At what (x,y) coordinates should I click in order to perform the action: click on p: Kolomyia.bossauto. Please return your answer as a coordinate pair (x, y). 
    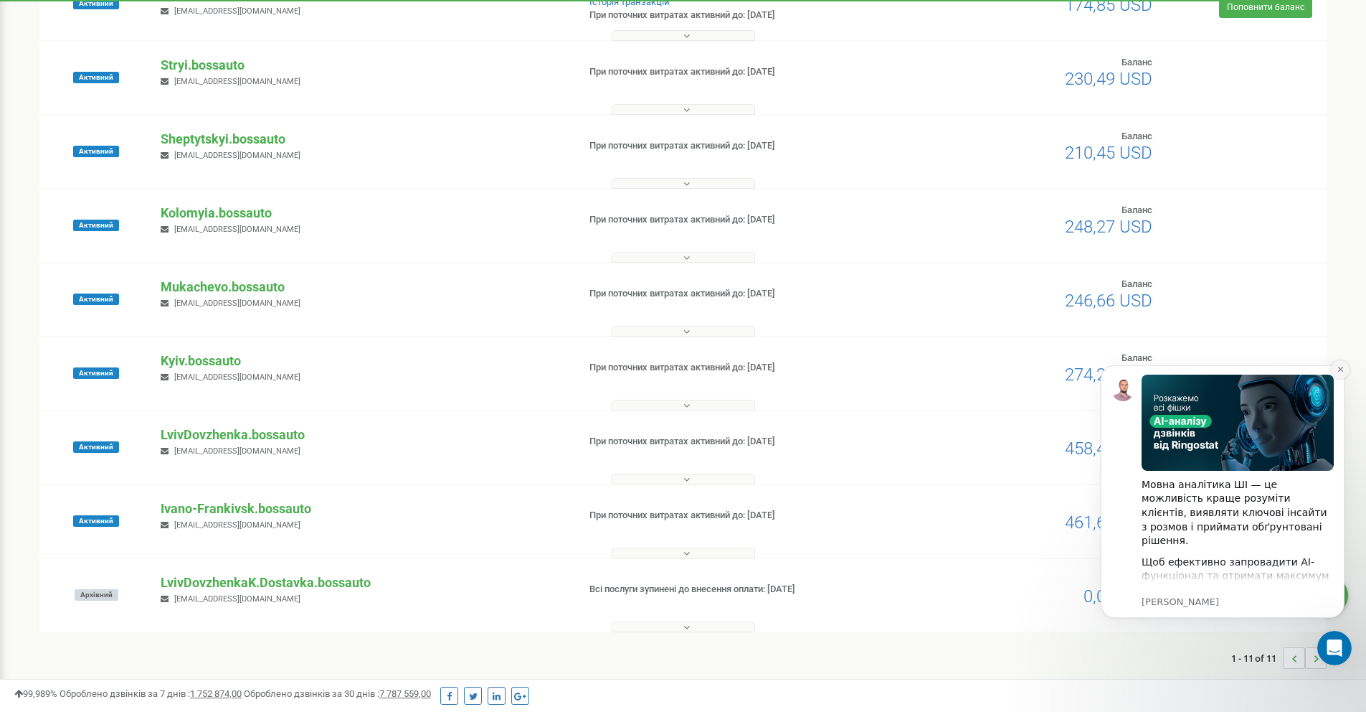
    Looking at the image, I should click on (363, 213).